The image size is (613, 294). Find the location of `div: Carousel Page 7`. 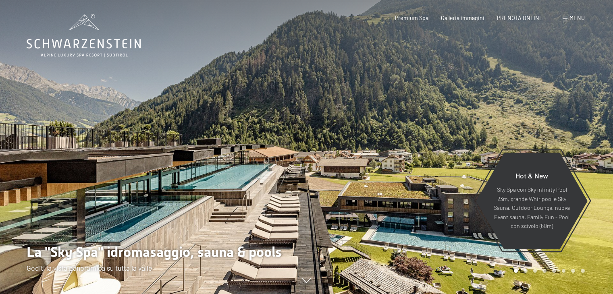

div: Carousel Page 7 is located at coordinates (573, 271).